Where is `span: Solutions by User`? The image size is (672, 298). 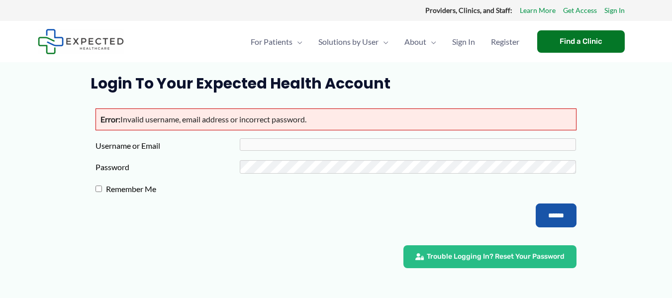
span: Solutions by User is located at coordinates (348, 42).